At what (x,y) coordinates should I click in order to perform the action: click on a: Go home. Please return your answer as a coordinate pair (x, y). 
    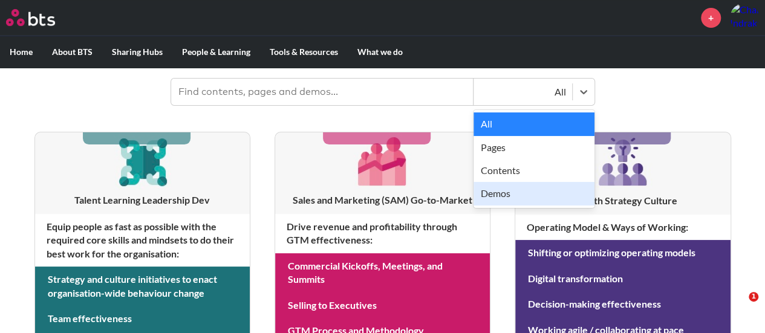
    Looking at the image, I should click on (42, 18).